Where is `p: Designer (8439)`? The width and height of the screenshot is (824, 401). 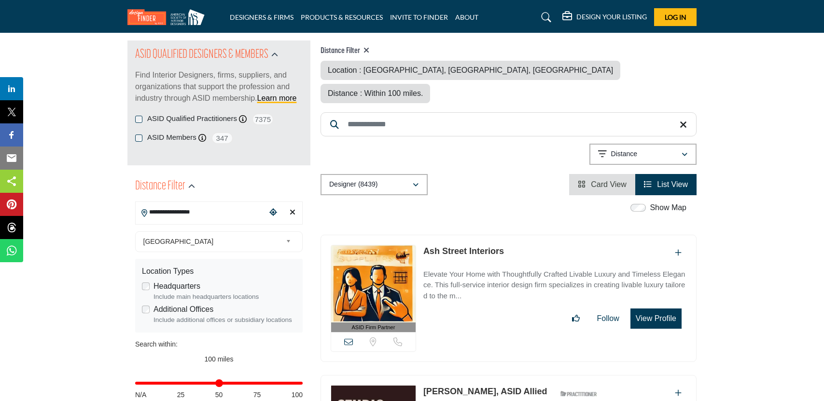
p: Designer (8439) is located at coordinates (353, 185).